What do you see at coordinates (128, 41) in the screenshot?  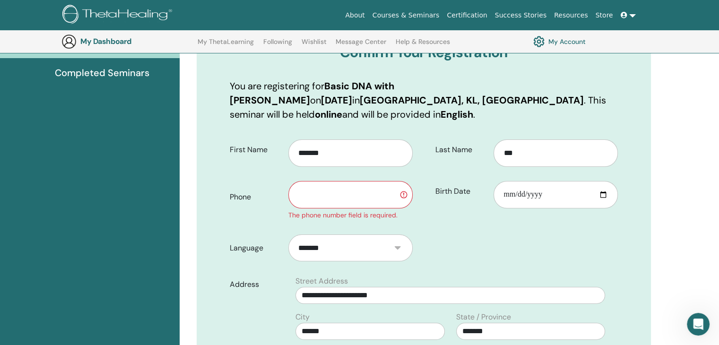 I see `h3: My Dashboard` at bounding box center [128, 41].